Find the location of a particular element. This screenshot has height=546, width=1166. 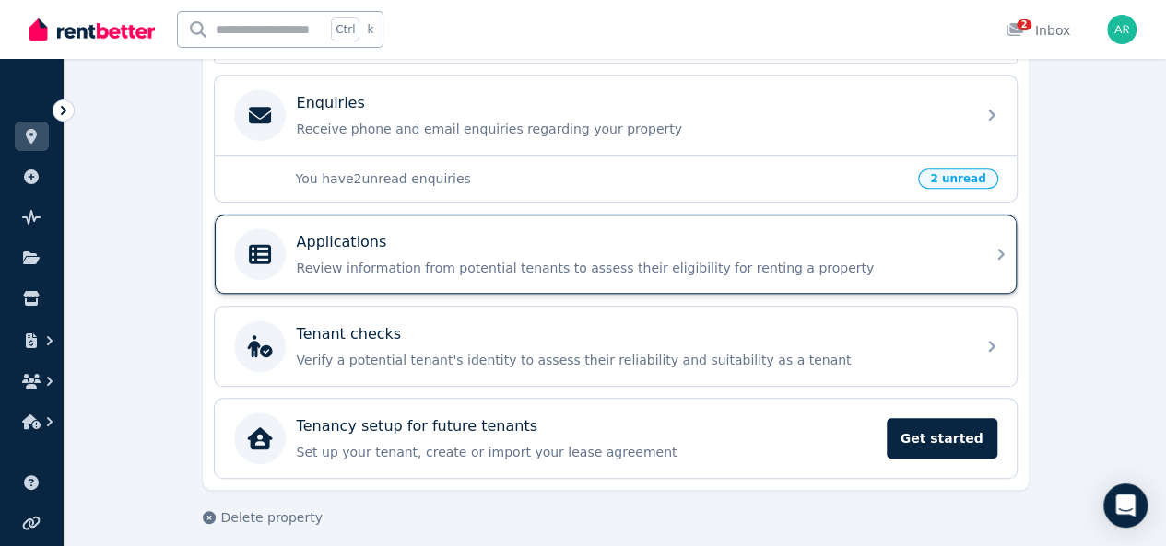

p: You have 2 unread enquiries is located at coordinates (602, 179).